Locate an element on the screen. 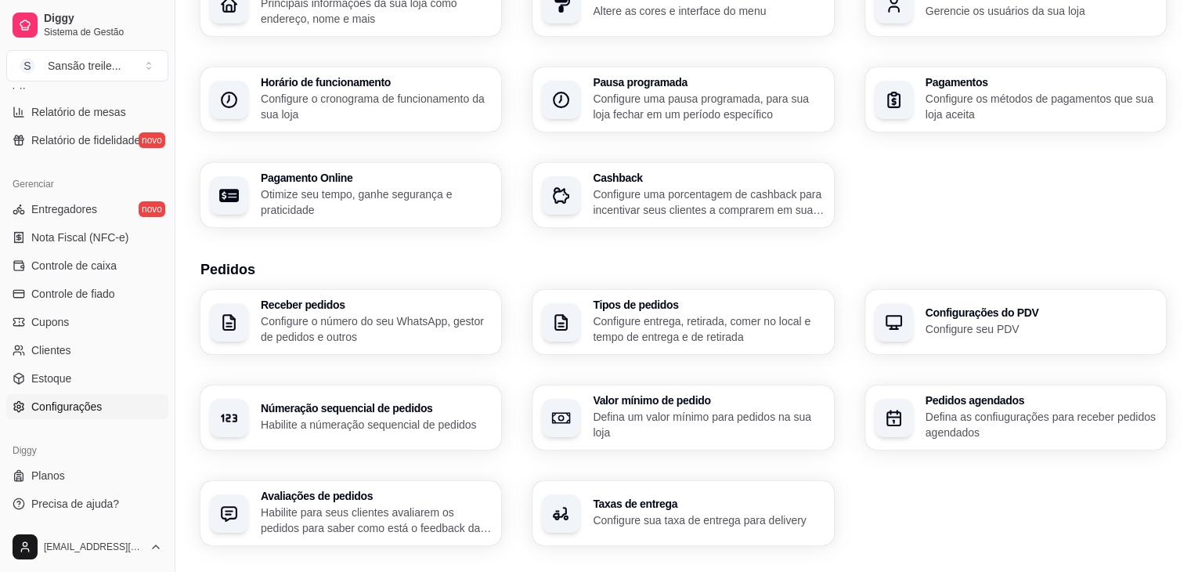 This screenshot has width=1191, height=572. span: Relatório de fidelidade is located at coordinates (85, 140).